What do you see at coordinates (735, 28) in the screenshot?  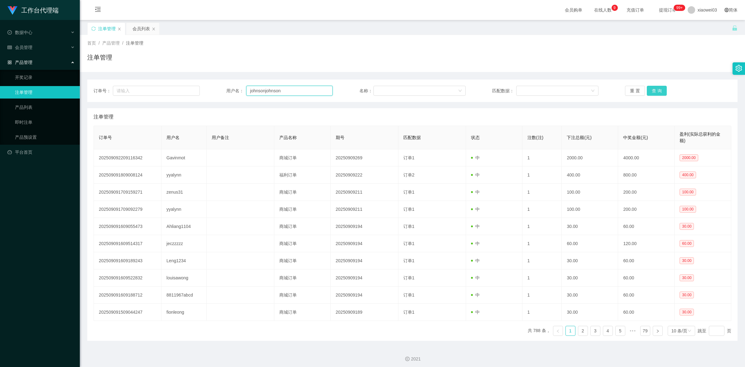 I see `i: 图标: unlock` at bounding box center [735, 28].